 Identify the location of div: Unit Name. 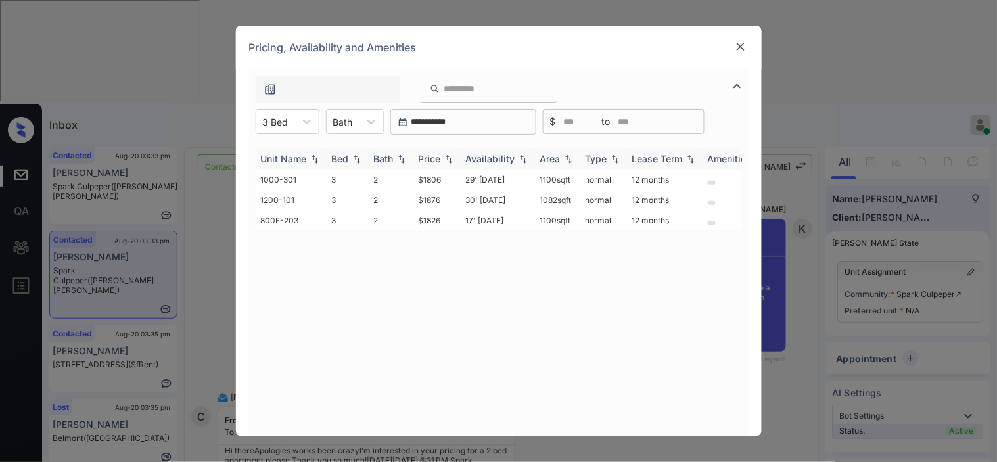
(284, 158).